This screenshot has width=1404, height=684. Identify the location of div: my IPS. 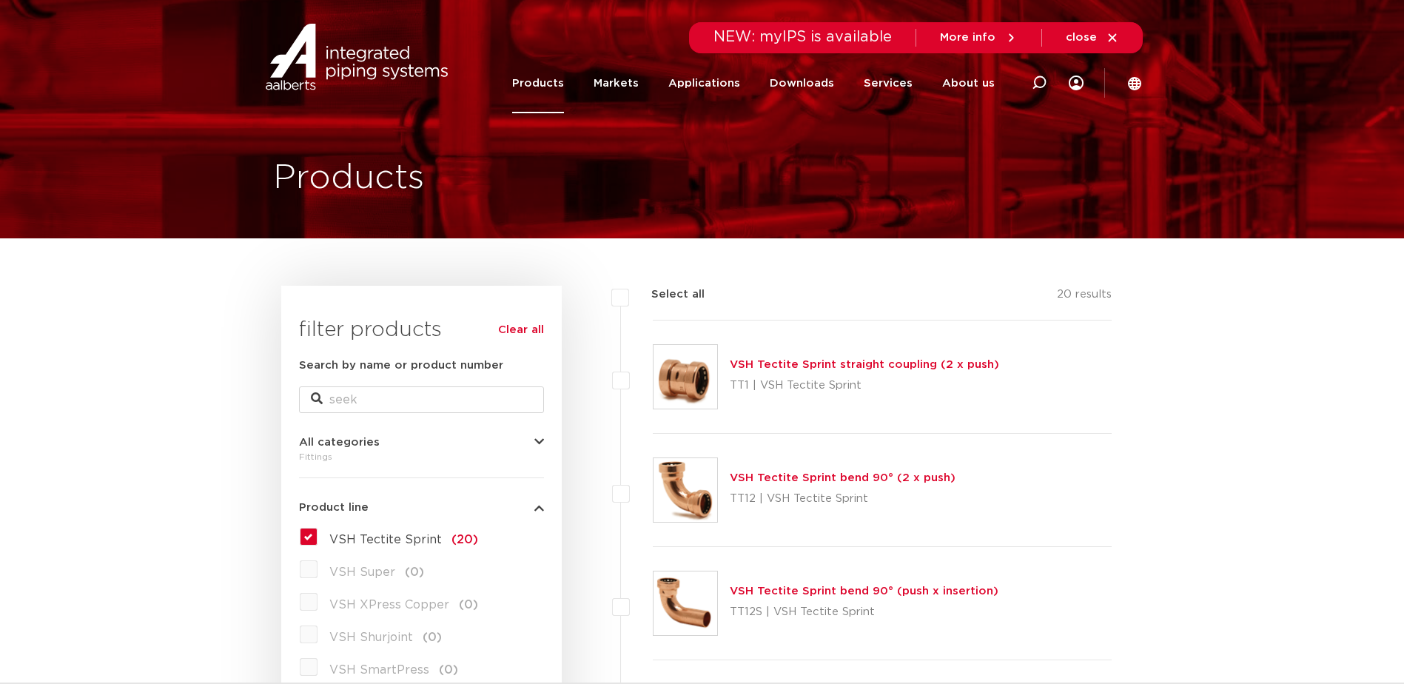
(1076, 83).